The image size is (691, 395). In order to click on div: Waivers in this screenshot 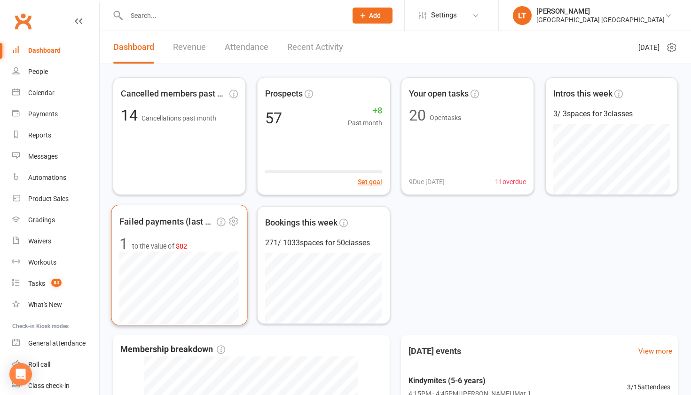, I will do `click(40, 241)`.